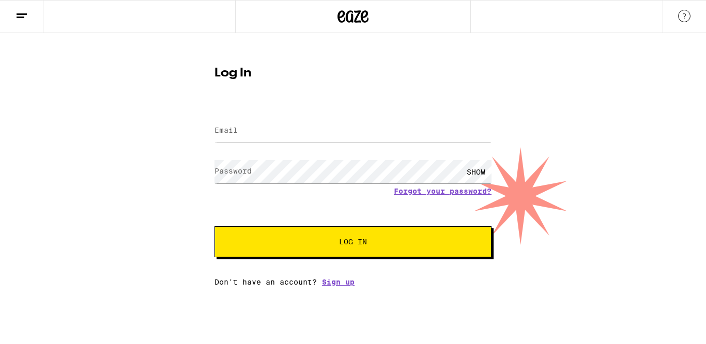  I want to click on label: Password, so click(233, 171).